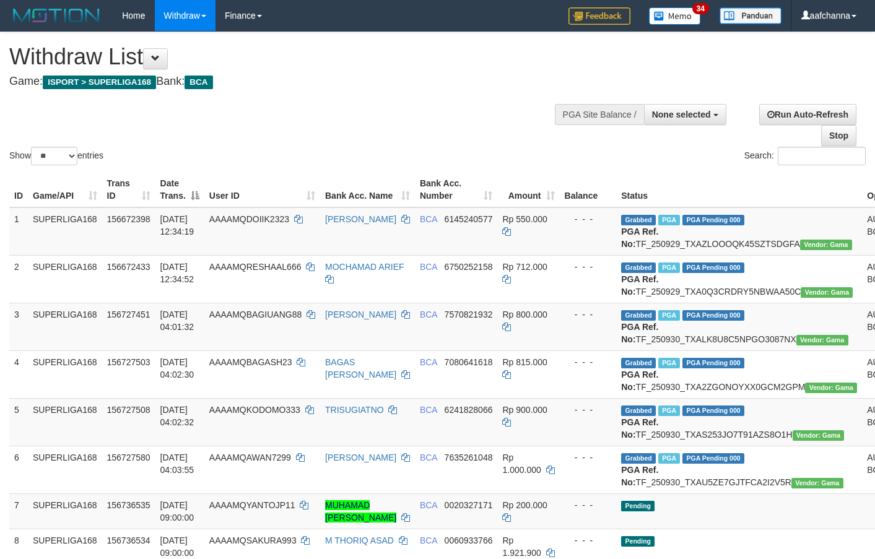  Describe the element at coordinates (524, 219) in the screenshot. I see `span: Rp 550.000` at that location.